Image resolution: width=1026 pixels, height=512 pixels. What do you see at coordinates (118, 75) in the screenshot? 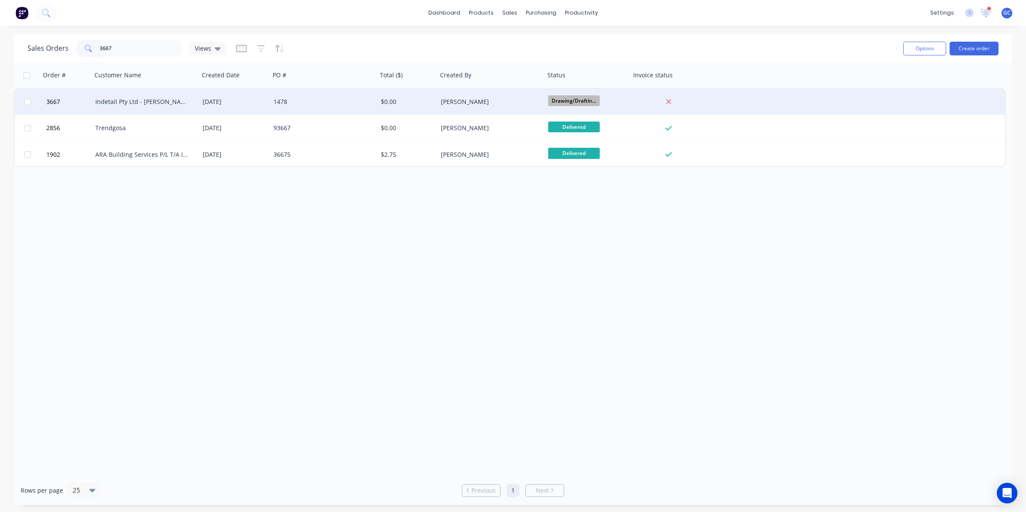
I see `div: Customer Name` at bounding box center [118, 75].